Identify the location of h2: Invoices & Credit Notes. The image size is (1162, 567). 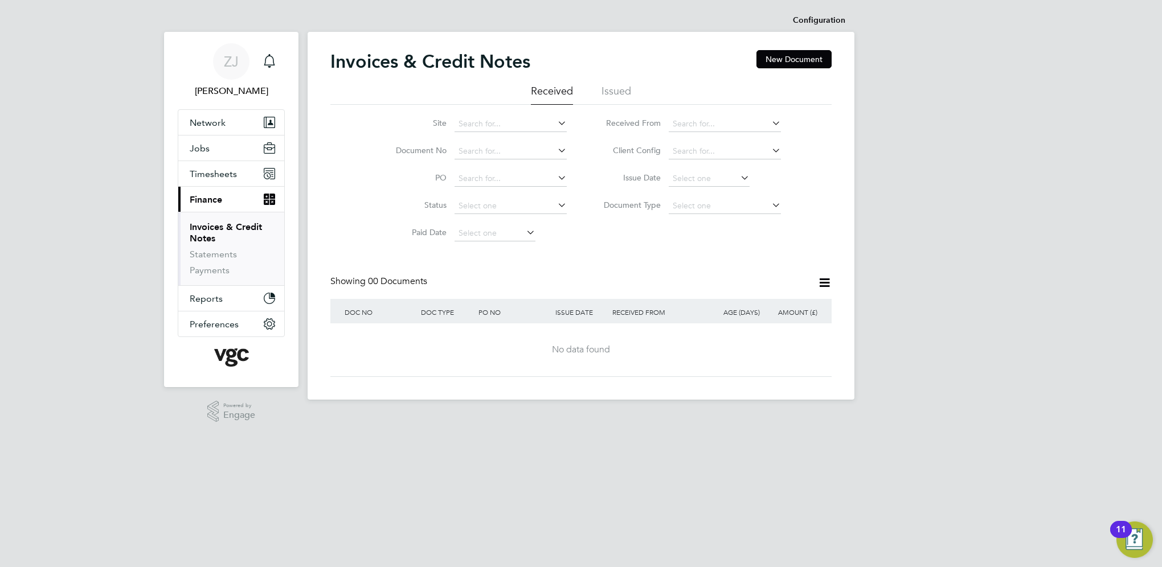
(430, 62).